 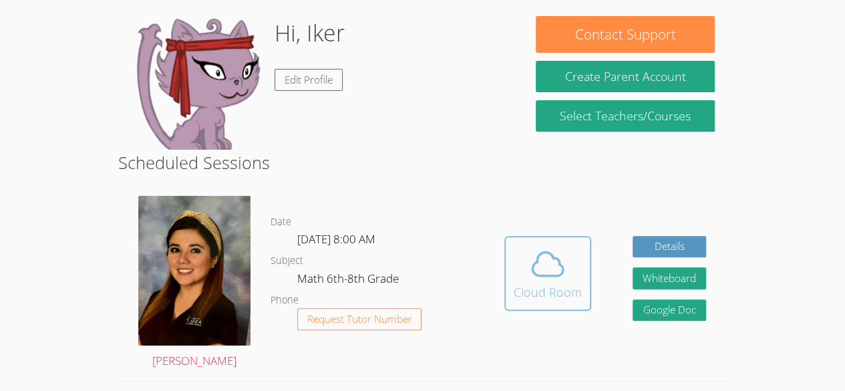 What do you see at coordinates (548, 292) in the screenshot?
I see `div: Cloud Room` at bounding box center [548, 292].